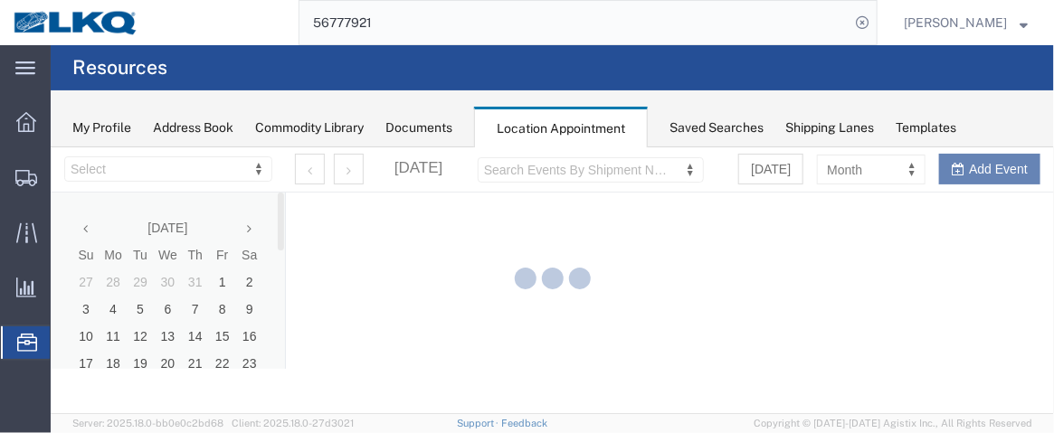 Image resolution: width=1054 pixels, height=433 pixels. I want to click on div: Location Appointment, so click(561, 128).